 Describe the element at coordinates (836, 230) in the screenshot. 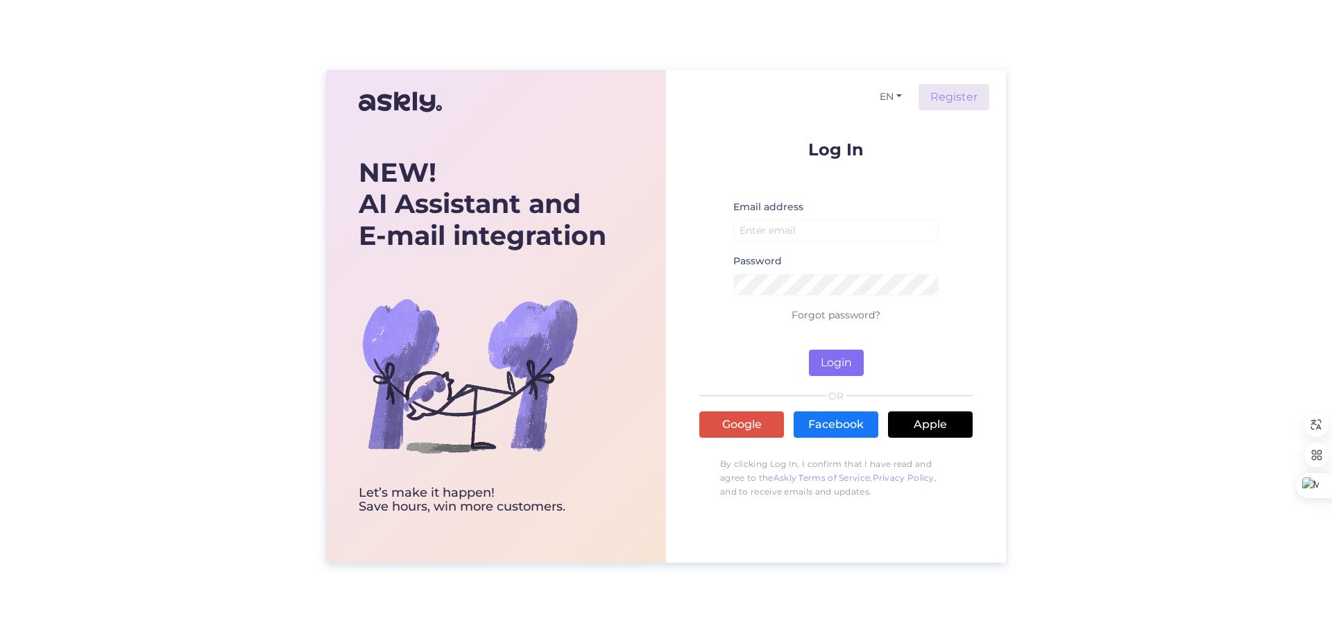

I see `input: Enter email` at that location.